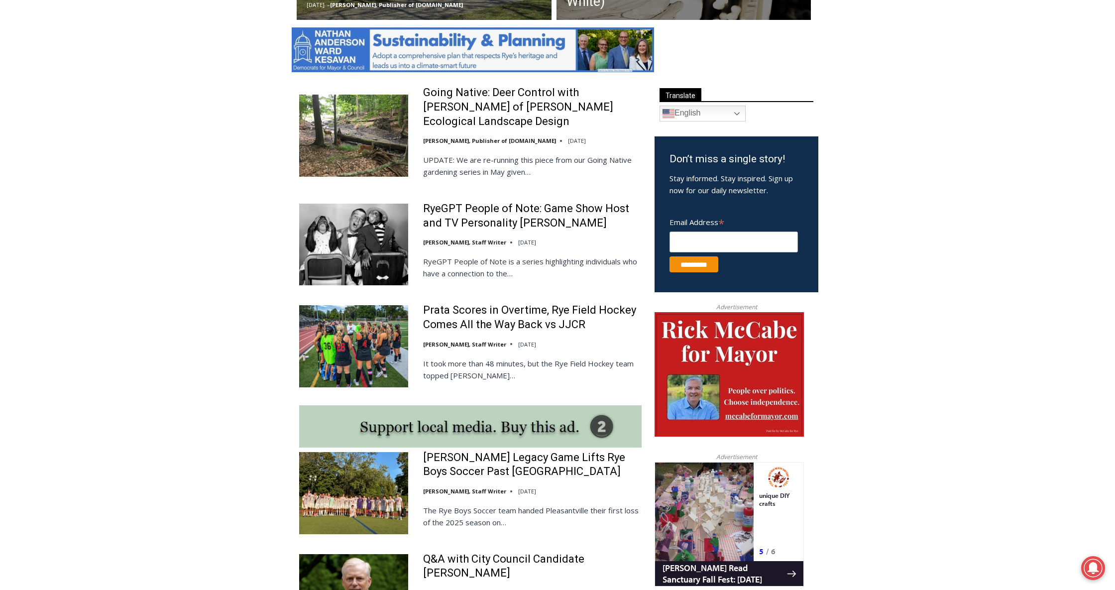 The image size is (1115, 590). Describe the element at coordinates (532, 516) in the screenshot. I see `p: The Rye Boys Soccer team handed Pleasantville their first loss of the 2025 season on…` at that location.